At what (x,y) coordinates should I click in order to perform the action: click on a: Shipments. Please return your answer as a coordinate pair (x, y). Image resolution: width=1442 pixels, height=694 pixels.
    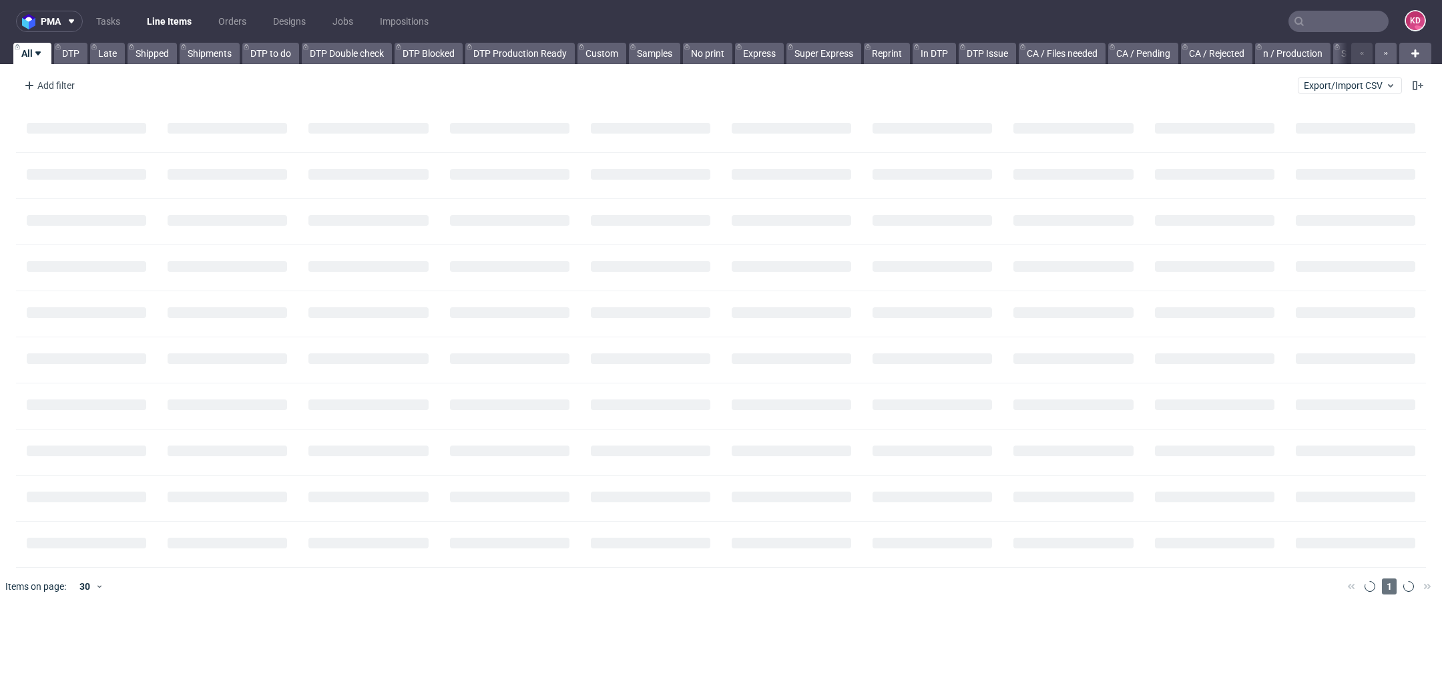
    Looking at the image, I should click on (210, 53).